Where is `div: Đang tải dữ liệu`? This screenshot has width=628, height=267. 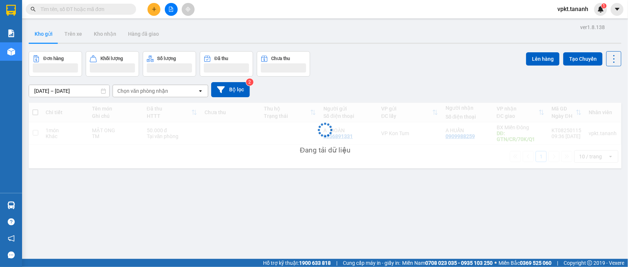 div: Đang tải dữ liệu is located at coordinates (325, 150).